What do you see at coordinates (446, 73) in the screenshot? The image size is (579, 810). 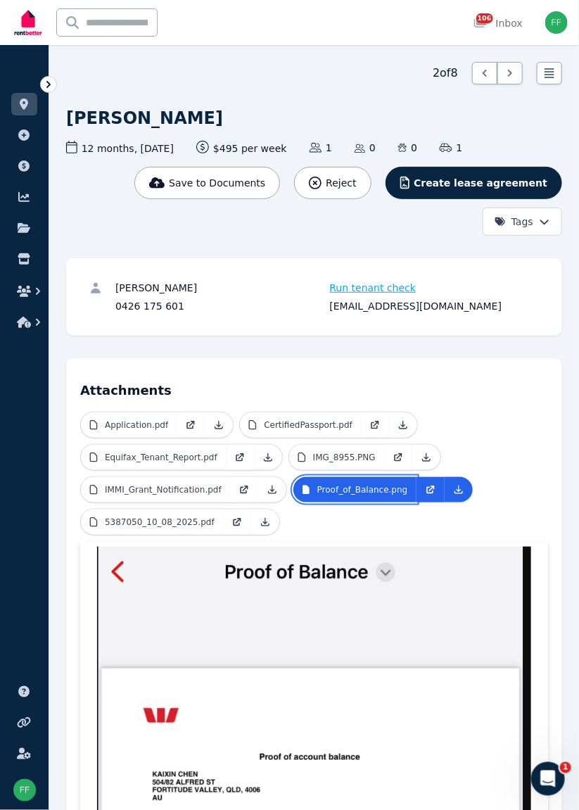 I see `span: 2 of 8` at bounding box center [446, 73].